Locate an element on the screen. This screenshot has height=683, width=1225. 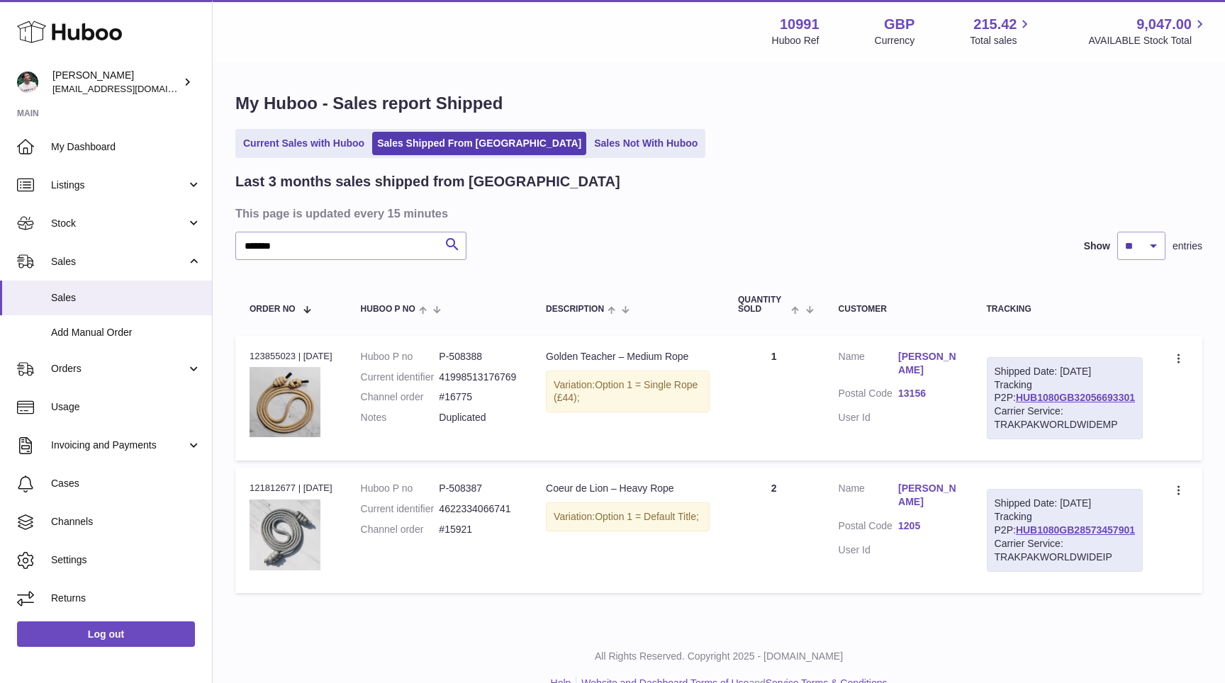
label: Show is located at coordinates (1097, 246).